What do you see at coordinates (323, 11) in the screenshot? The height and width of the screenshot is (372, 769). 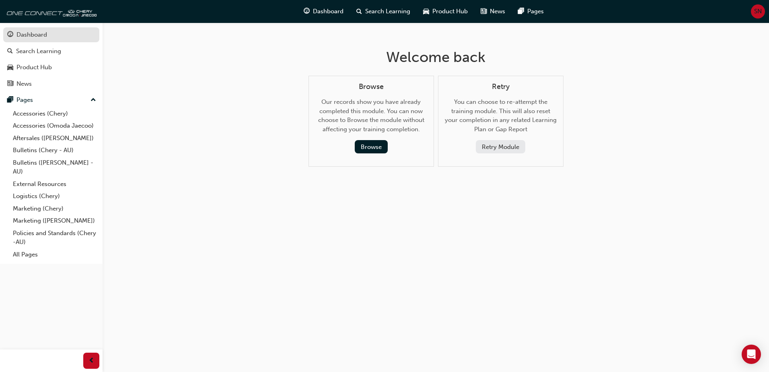 I see `a: guage-iconDashboard` at bounding box center [323, 11].